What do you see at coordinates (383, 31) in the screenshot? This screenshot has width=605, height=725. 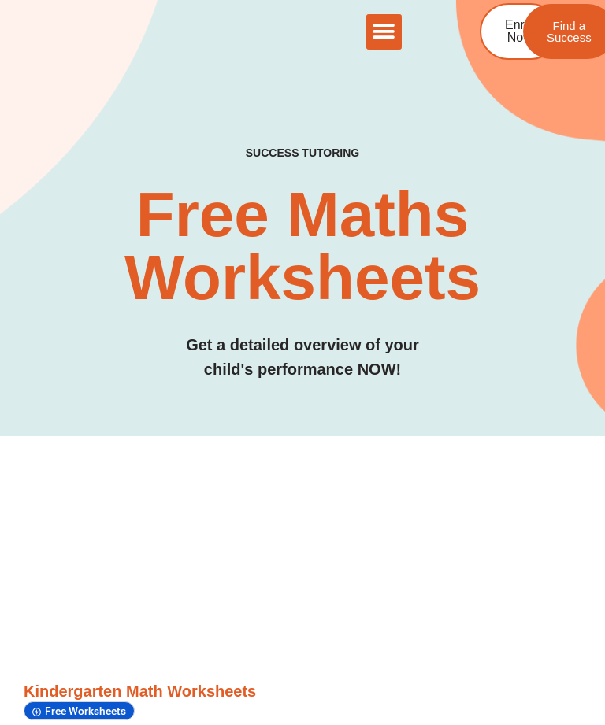 I see `div: Menu Toggle` at bounding box center [383, 31].